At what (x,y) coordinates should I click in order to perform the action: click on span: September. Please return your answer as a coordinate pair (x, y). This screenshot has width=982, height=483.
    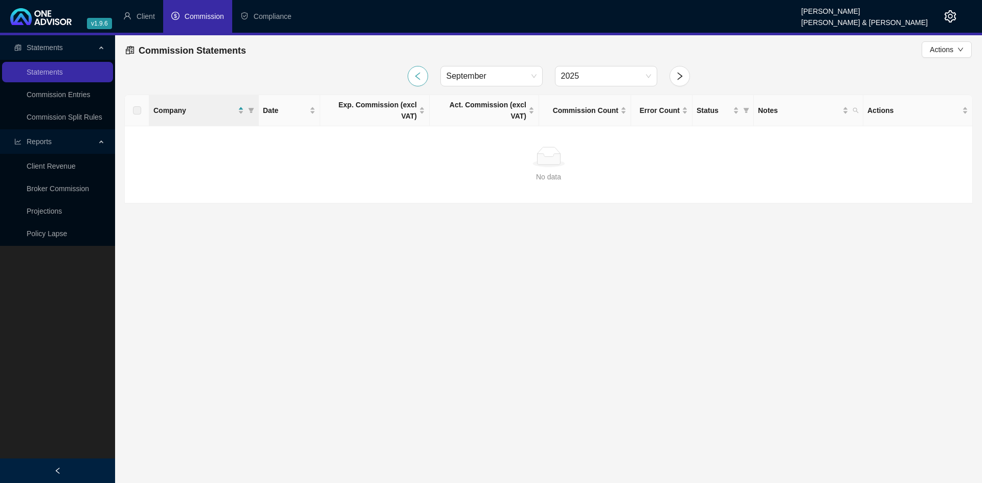
    Looking at the image, I should click on (491, 76).